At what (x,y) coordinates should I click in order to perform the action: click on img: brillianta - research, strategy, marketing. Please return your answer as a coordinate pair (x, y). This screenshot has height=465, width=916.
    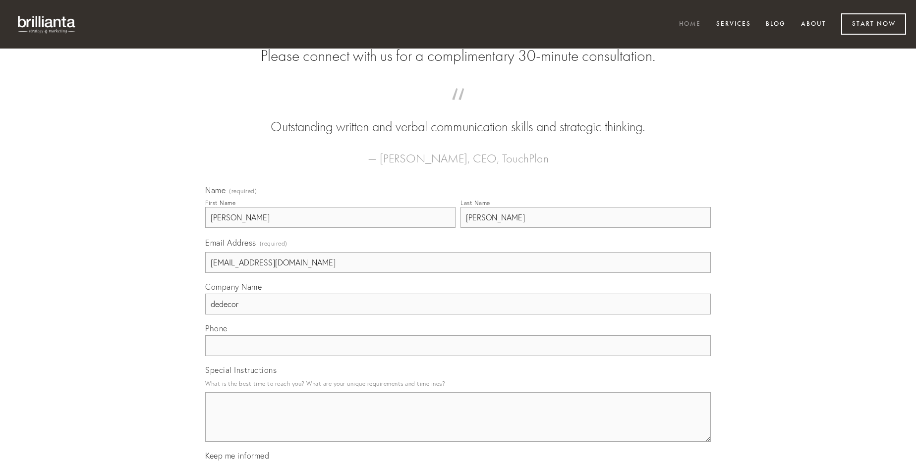
    Looking at the image, I should click on (47, 24).